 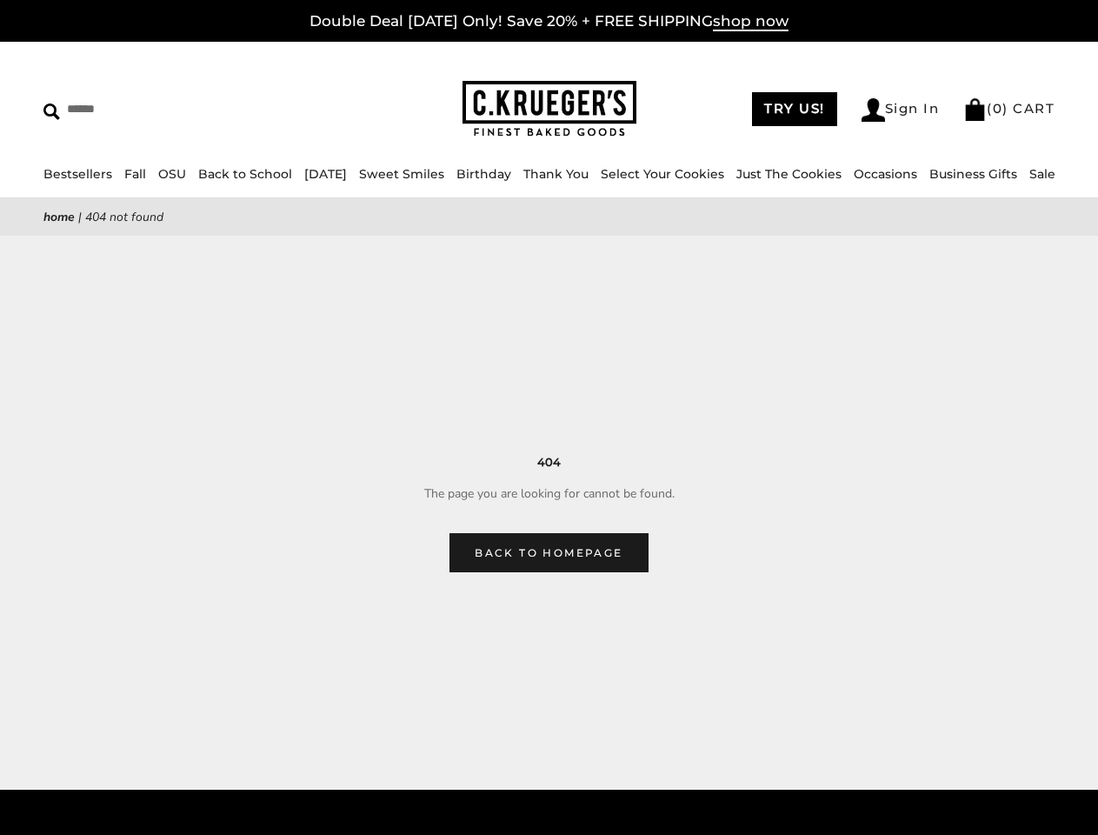 What do you see at coordinates (975, 110) in the screenshot?
I see `img: Bag` at bounding box center [975, 110].